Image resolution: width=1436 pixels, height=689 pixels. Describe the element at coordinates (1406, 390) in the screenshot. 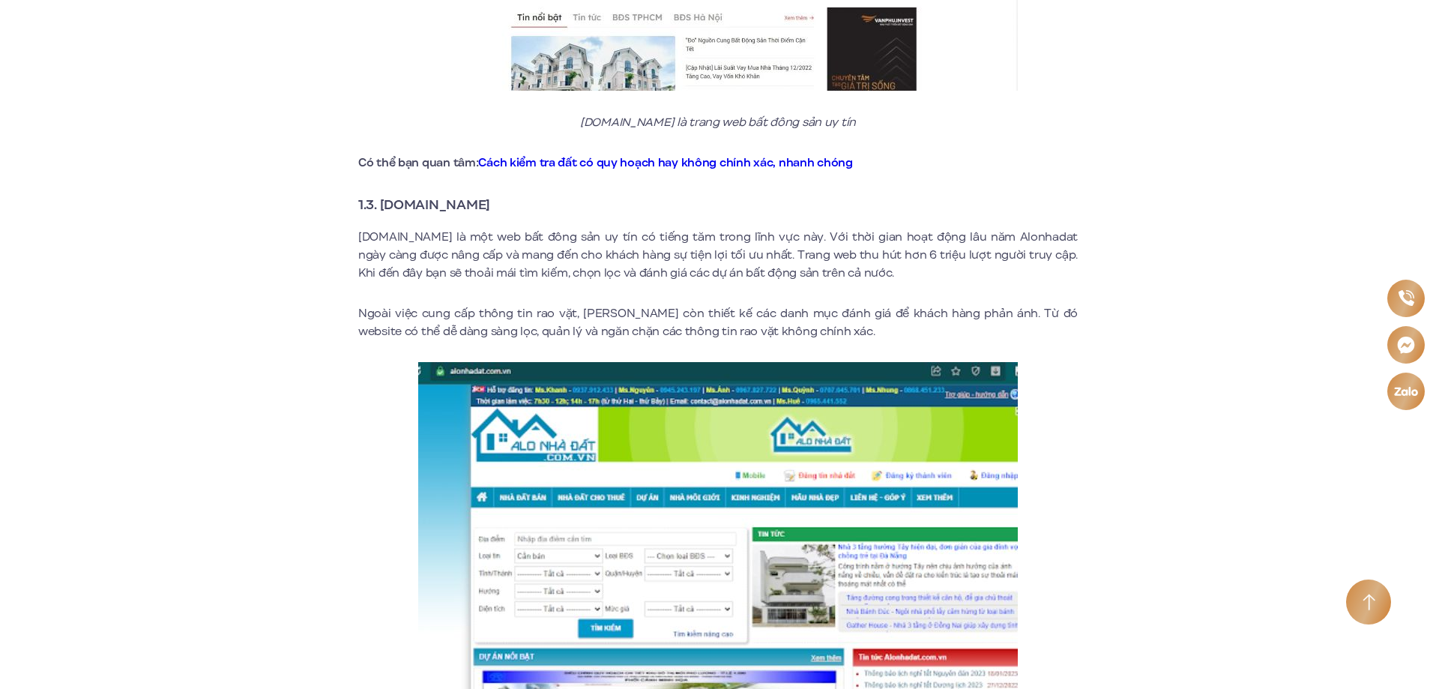

I see `img: Zalo icon` at that location.